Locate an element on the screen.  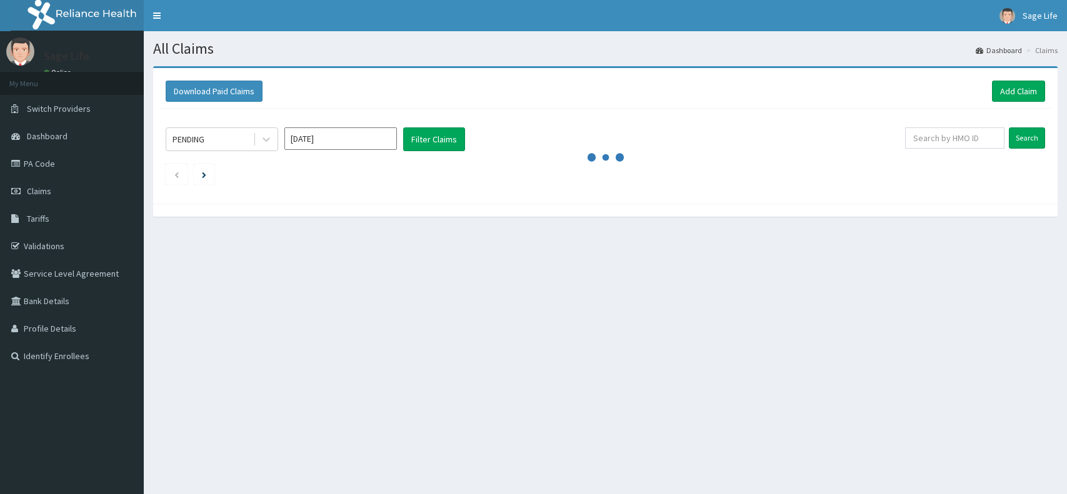
a: Previous page is located at coordinates (176, 174).